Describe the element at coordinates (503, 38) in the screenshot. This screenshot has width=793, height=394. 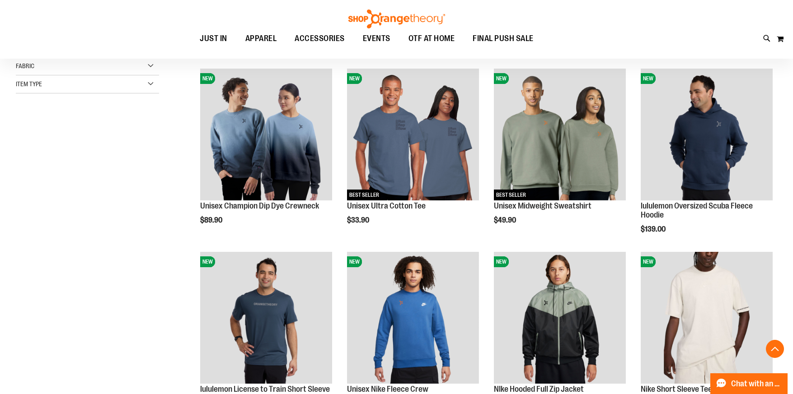
I see `span: FINAL PUSH SALE` at that location.